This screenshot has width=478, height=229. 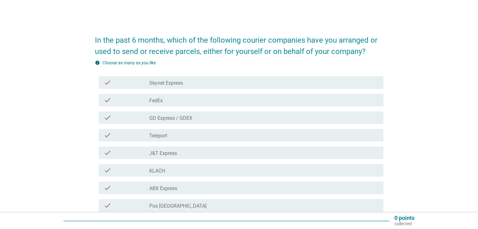 I want to click on label: Skynet Express, so click(x=166, y=83).